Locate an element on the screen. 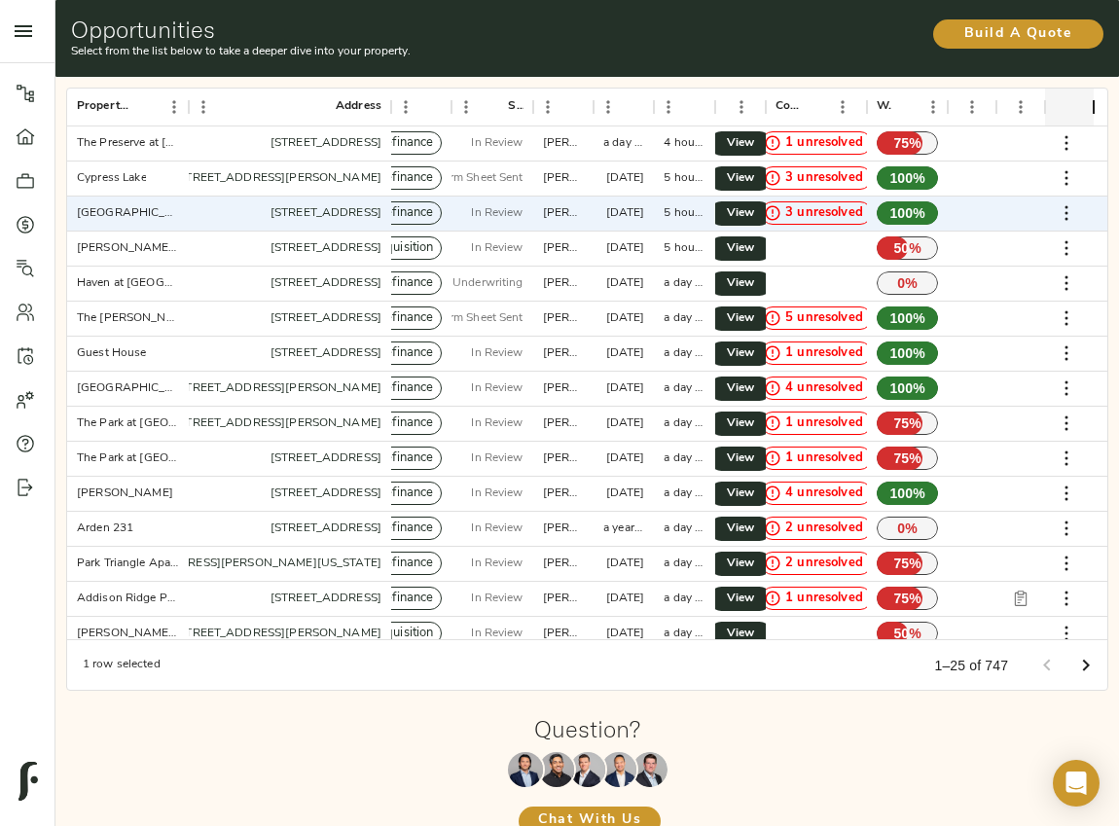 The image size is (1119, 826). span: Build A Quote is located at coordinates (1018, 34).